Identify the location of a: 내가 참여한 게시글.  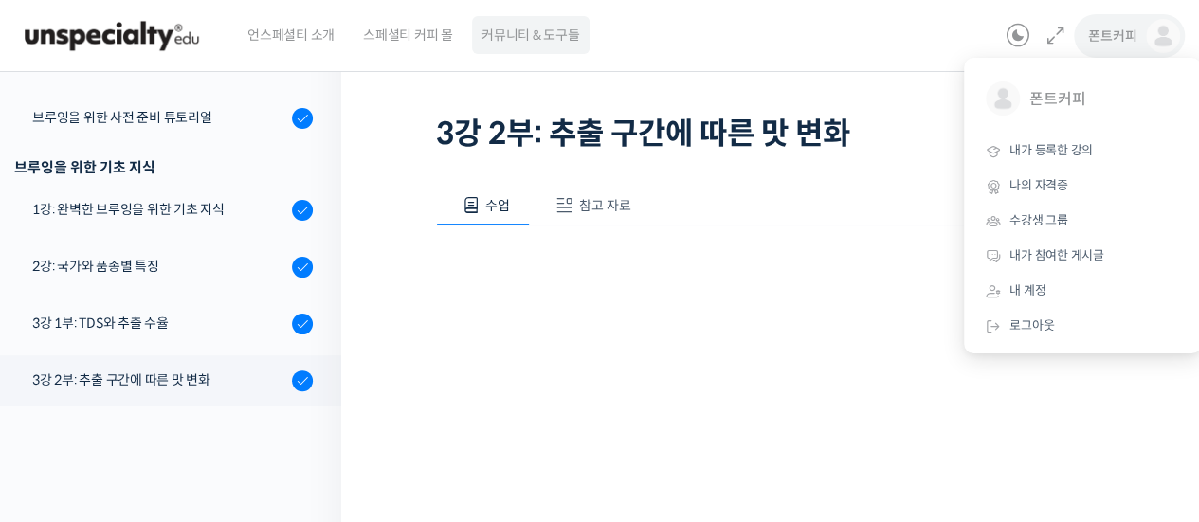
(1082, 256).